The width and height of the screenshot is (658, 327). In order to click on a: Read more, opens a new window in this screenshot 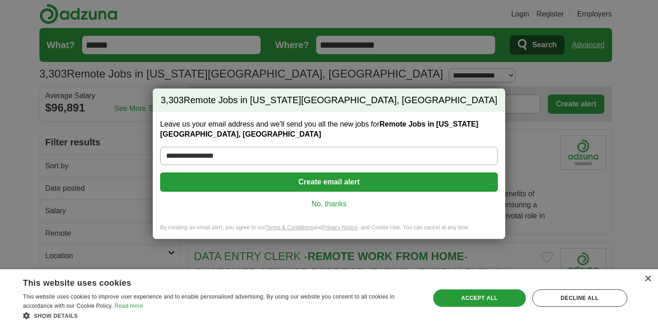, I will do `click(129, 306)`.